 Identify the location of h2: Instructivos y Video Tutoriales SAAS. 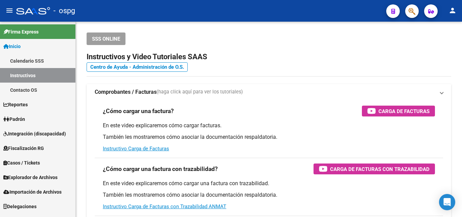
(269, 57).